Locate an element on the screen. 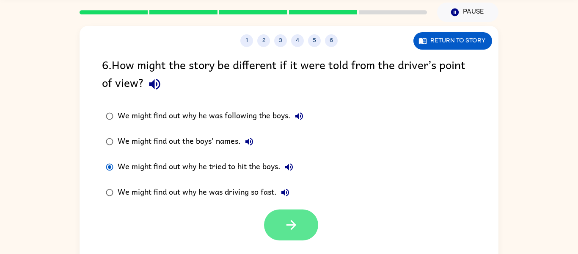 This screenshot has height=254, width=578. button: 1 is located at coordinates (247, 41).